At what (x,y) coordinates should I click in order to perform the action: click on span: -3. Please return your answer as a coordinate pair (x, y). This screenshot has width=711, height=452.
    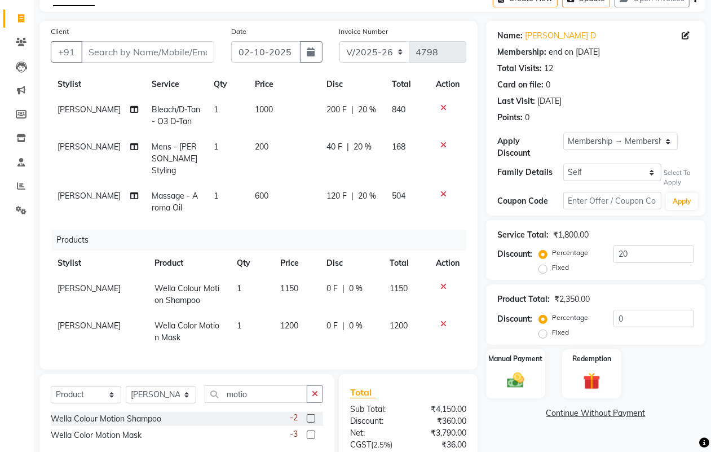
    Looking at the image, I should click on (294, 434).